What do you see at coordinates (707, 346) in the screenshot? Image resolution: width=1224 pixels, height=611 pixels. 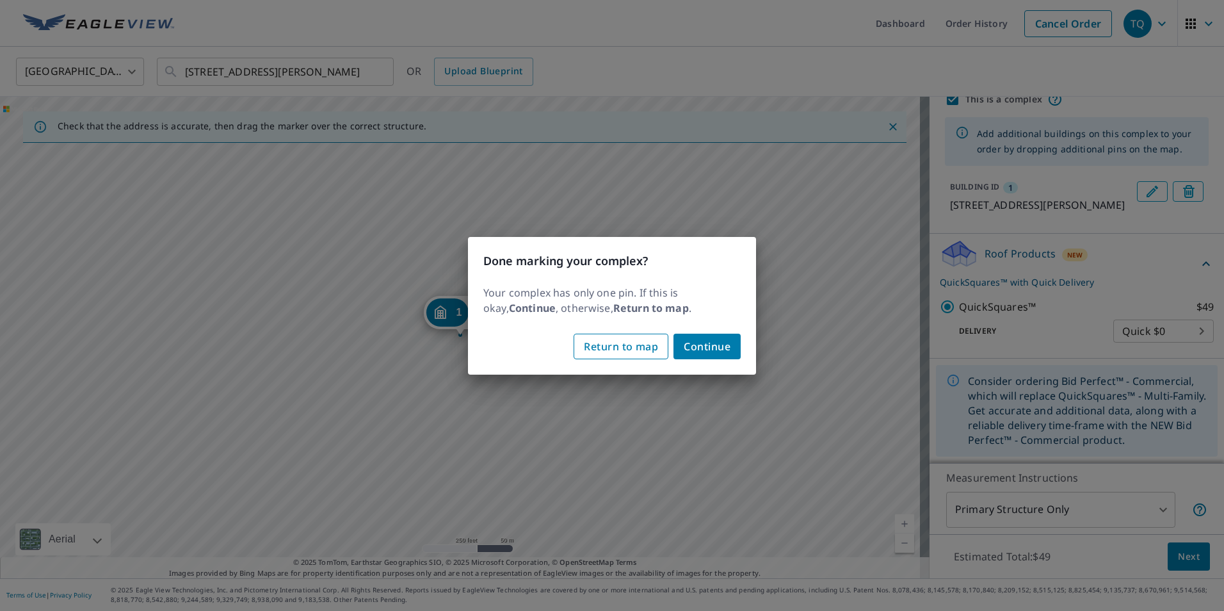 I see `button: Continue` at bounding box center [707, 346].